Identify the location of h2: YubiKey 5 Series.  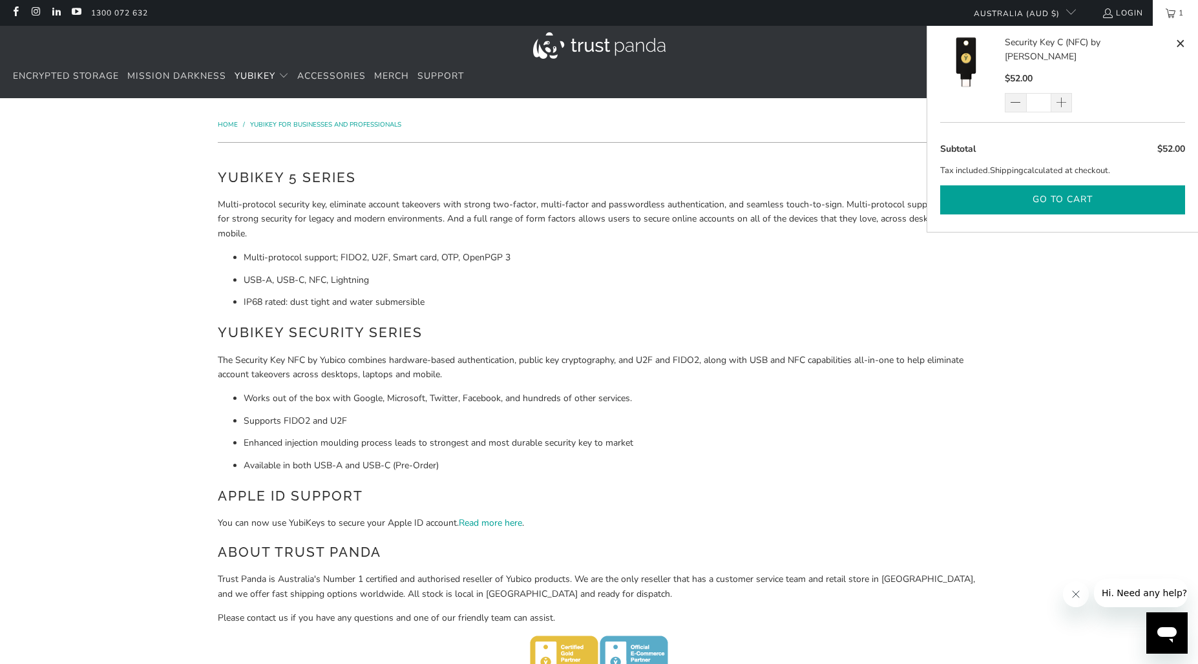
(599, 178).